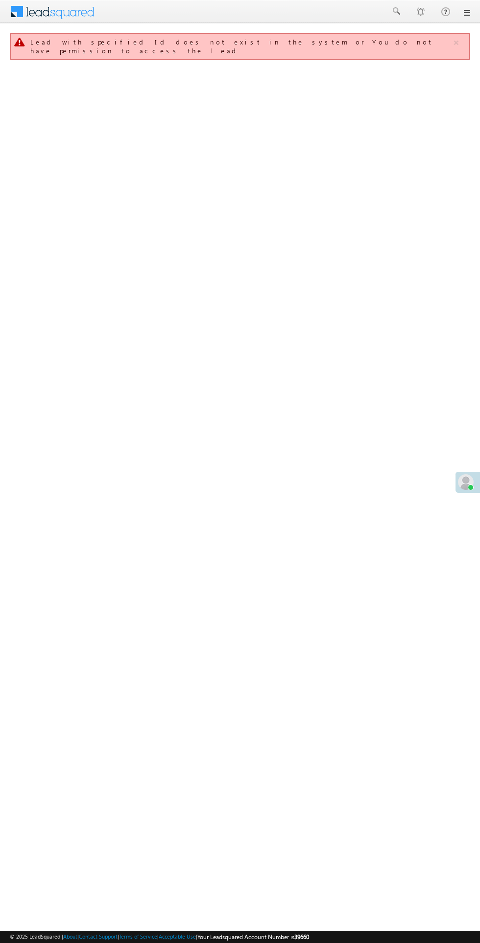  I want to click on a: About, so click(70, 936).